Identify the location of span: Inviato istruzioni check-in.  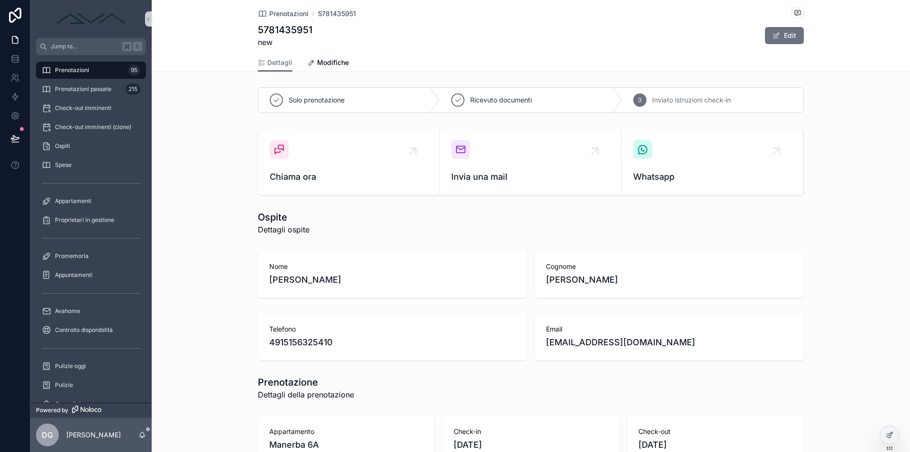
(692, 100).